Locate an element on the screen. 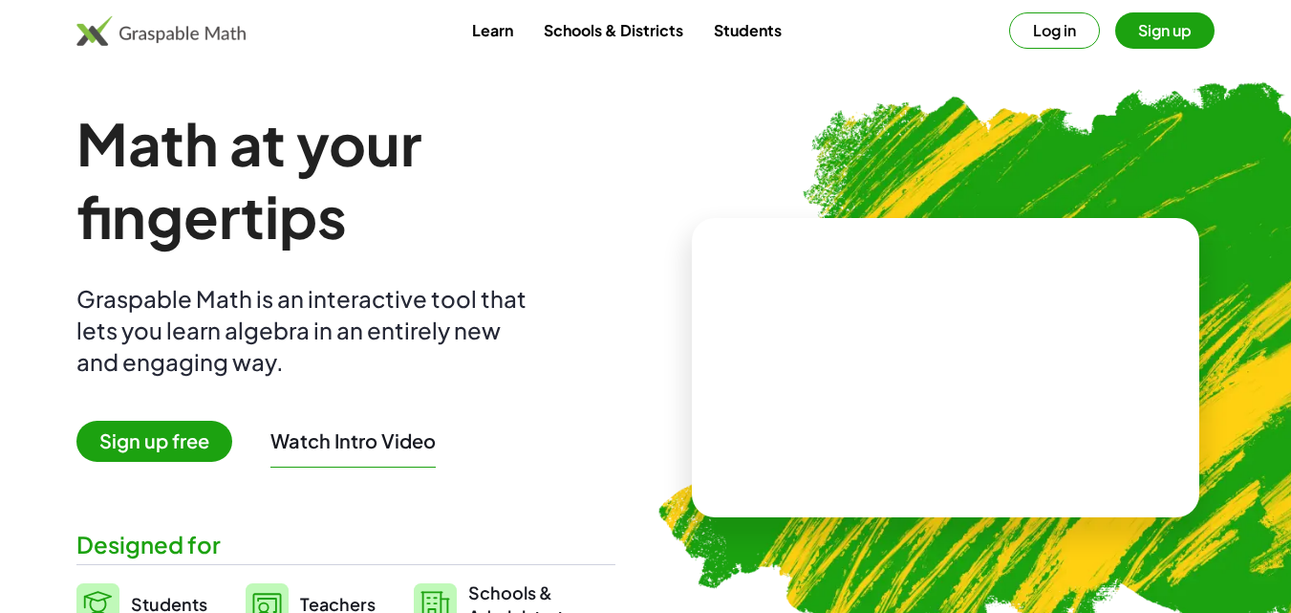  div: Designed for is located at coordinates (346, 544).